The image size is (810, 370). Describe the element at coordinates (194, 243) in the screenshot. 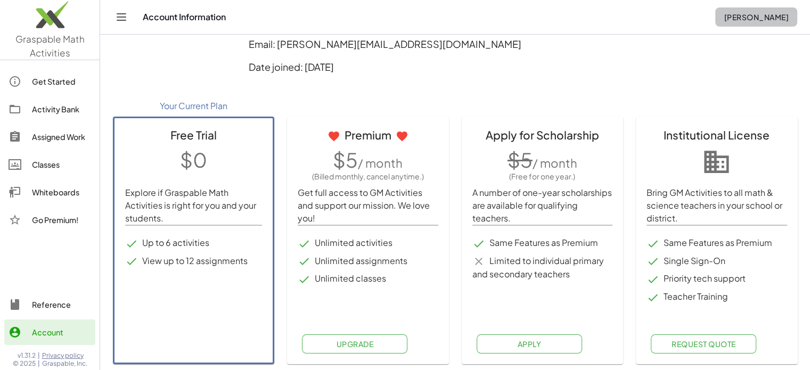

I see `li: Up to 6 activities` at that location.